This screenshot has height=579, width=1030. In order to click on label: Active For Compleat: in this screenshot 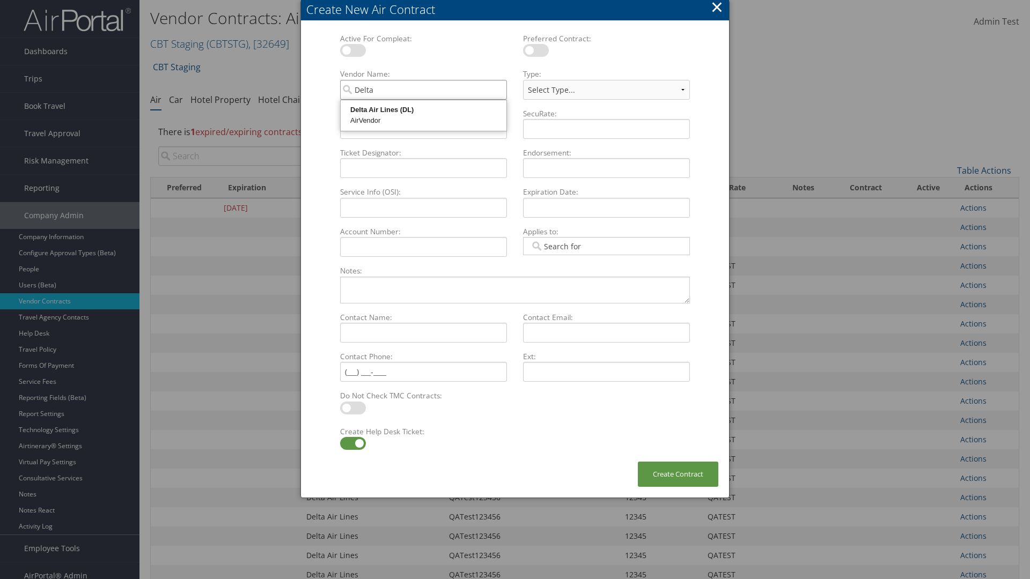, I will do `click(423, 39)`.